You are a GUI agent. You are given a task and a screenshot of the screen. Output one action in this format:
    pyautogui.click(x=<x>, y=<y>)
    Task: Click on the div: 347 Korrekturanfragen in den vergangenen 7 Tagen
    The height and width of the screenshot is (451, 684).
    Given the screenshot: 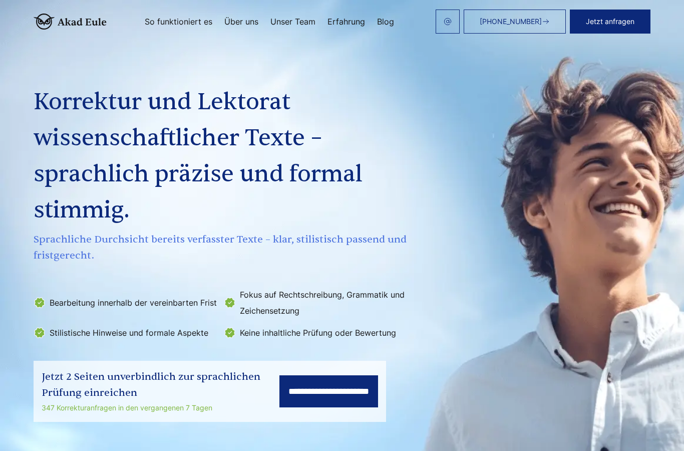 What is the action you would take?
    pyautogui.click(x=160, y=408)
    